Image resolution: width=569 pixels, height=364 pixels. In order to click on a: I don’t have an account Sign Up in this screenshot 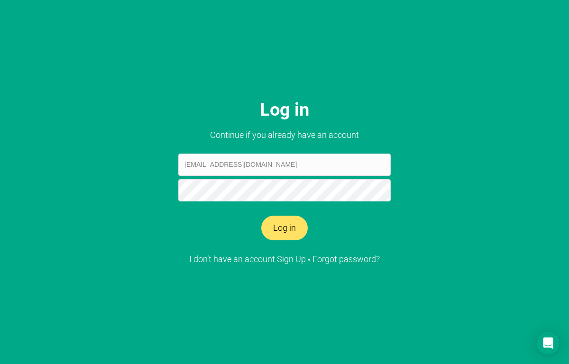, I will do `click(247, 259)`.